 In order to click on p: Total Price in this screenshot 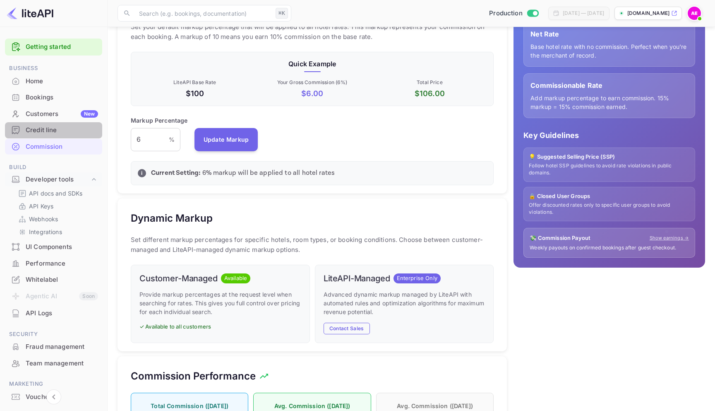, I will do `click(430, 82)`.